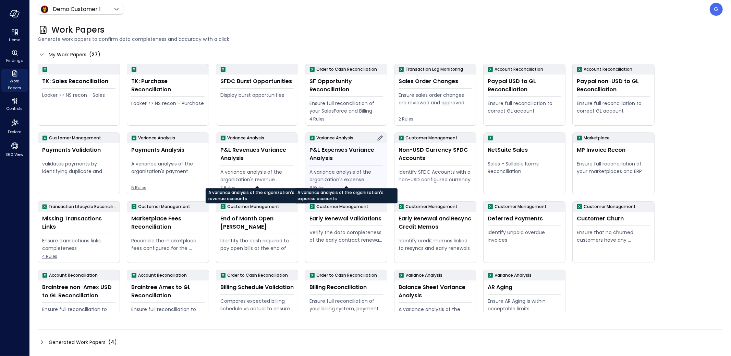 The height and width of the screenshot is (356, 731). Describe the element at coordinates (435, 81) in the screenshot. I see `div: Sales Order Changes` at that location.